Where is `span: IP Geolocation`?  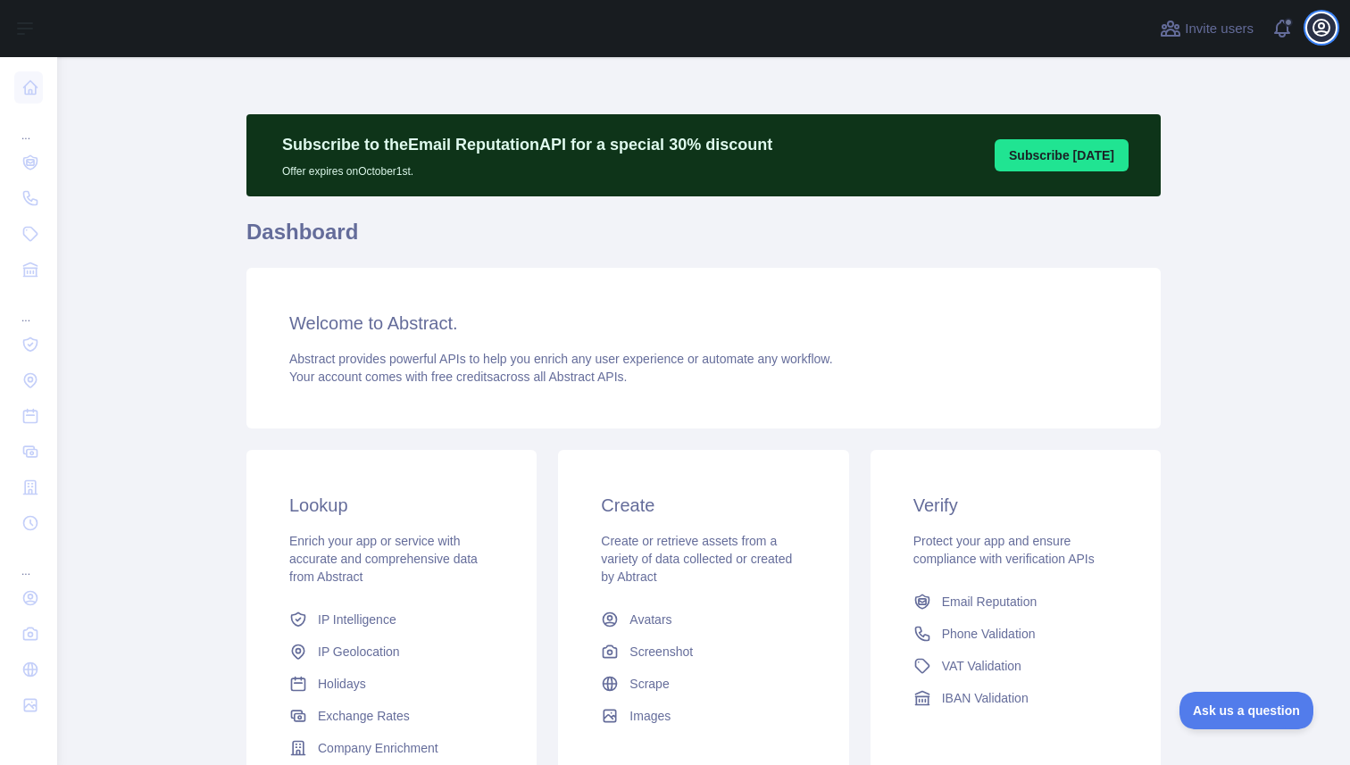
span: IP Geolocation is located at coordinates (359, 652).